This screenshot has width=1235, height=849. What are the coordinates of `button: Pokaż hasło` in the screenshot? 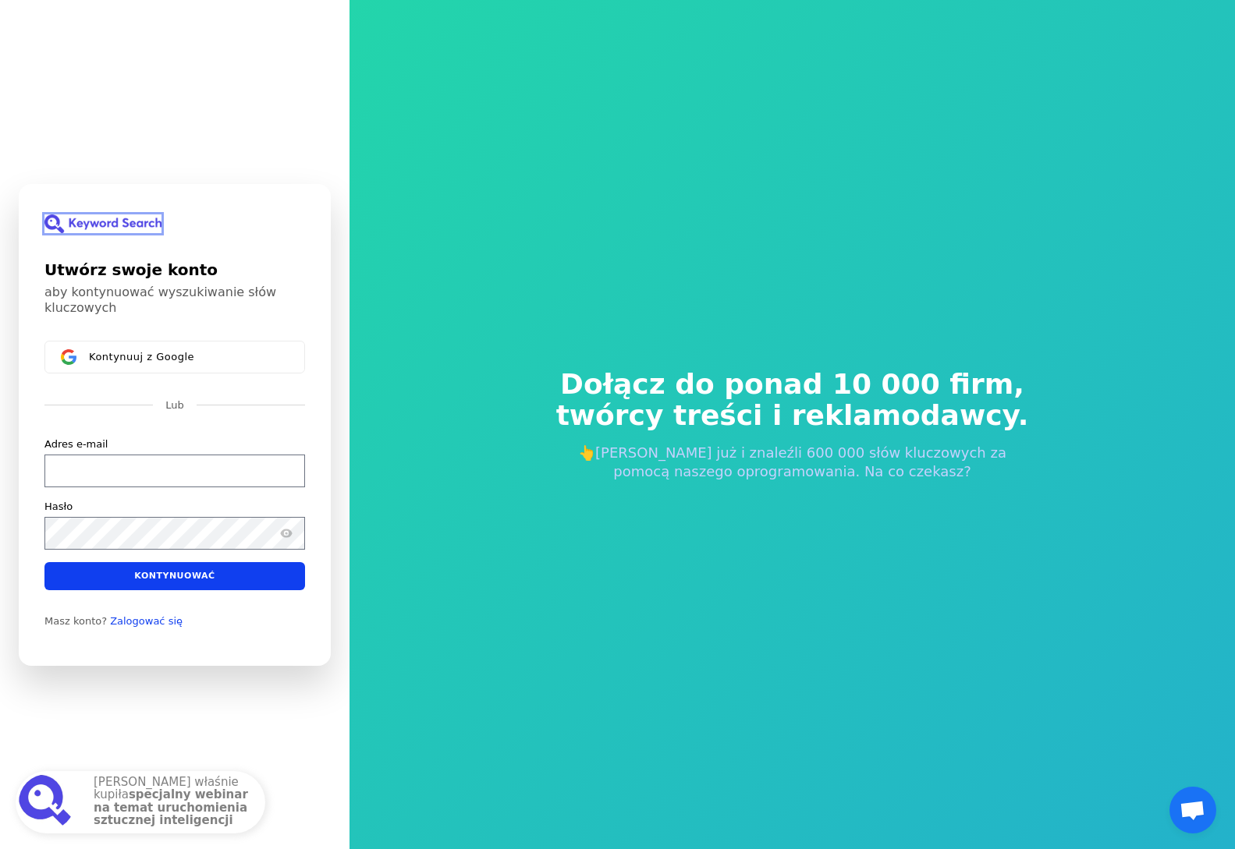 It's located at (286, 533).